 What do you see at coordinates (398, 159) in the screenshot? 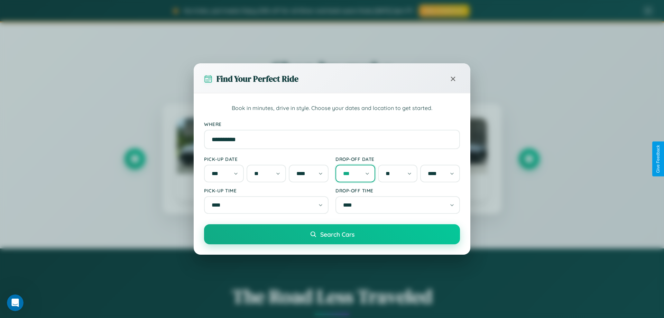
I see `label: Drop-off Date` at bounding box center [398, 159].